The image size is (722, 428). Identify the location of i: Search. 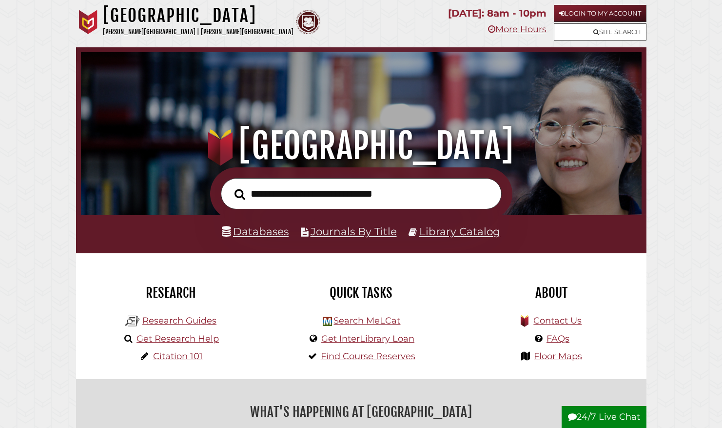
(240, 194).